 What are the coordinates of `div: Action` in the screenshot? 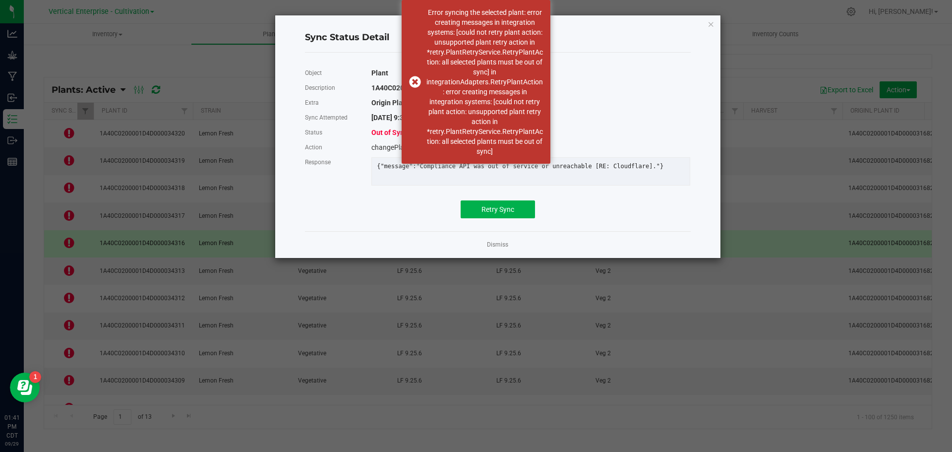 It's located at (331, 147).